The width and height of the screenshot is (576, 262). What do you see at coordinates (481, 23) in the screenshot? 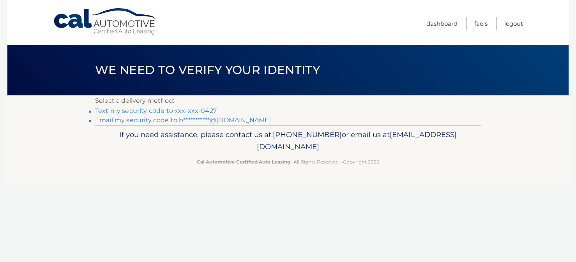
I see `a: FAQ's` at bounding box center [481, 23].